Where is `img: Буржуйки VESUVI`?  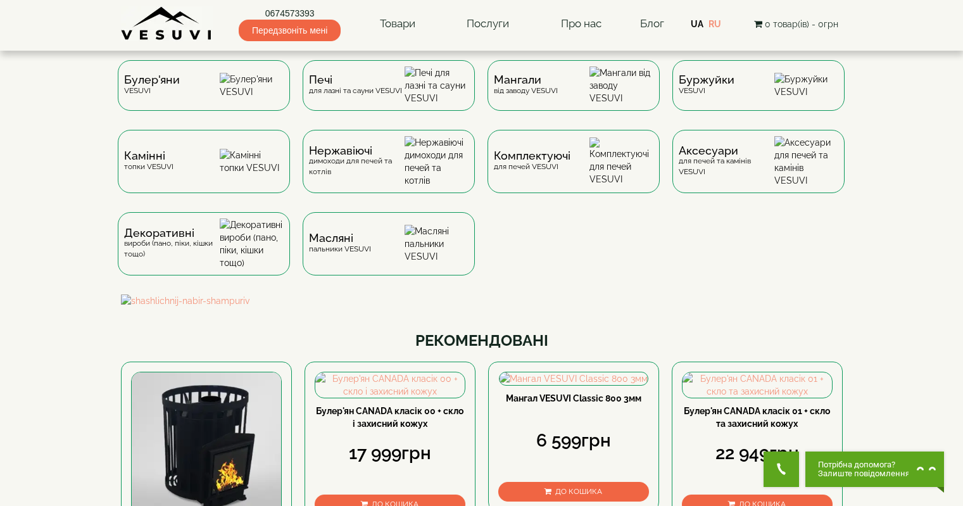 img: Буржуйки VESUVI is located at coordinates (806, 85).